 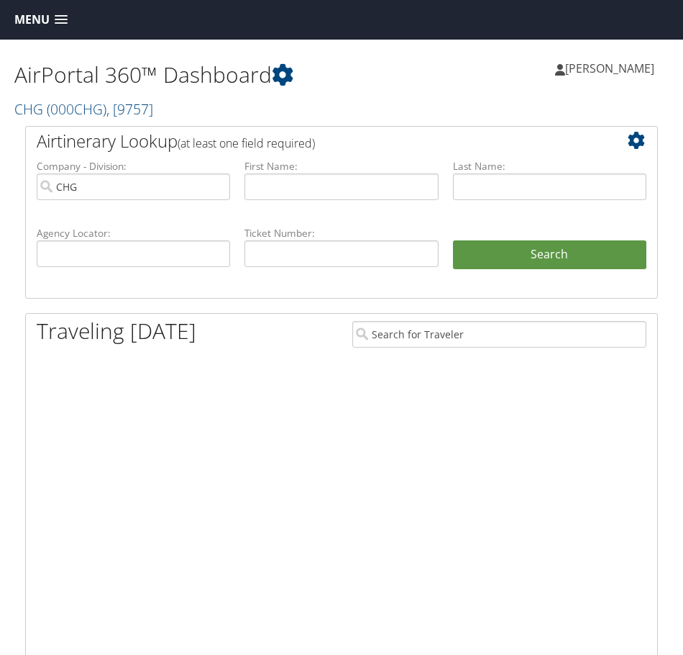 What do you see at coordinates (133, 233) in the screenshot?
I see `label: Agency Locator:` at bounding box center [133, 233].